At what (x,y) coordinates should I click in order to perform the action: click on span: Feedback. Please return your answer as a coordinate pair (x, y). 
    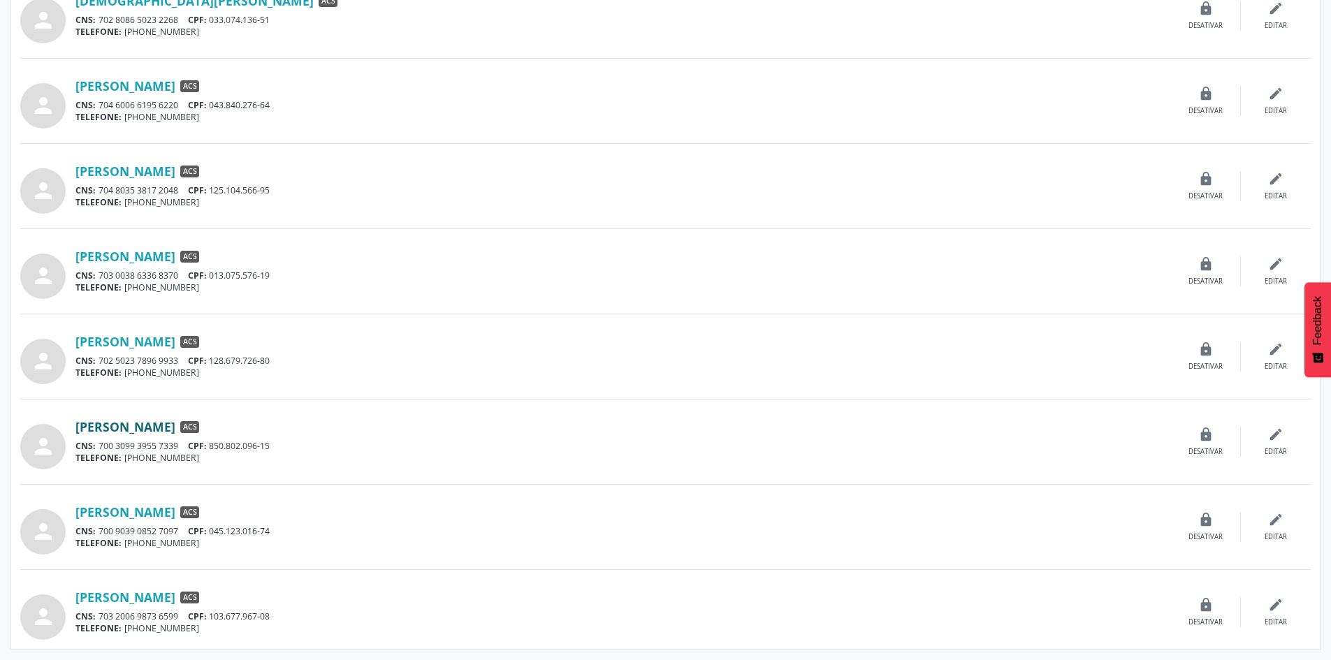
    Looking at the image, I should click on (1318, 321).